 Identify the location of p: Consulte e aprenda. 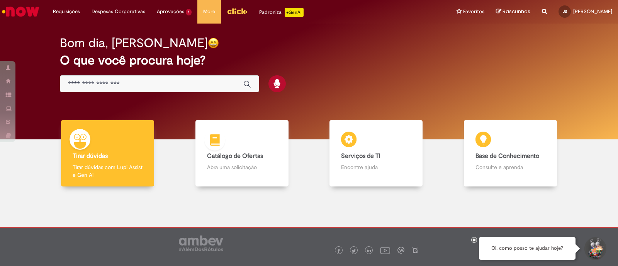
(510, 167).